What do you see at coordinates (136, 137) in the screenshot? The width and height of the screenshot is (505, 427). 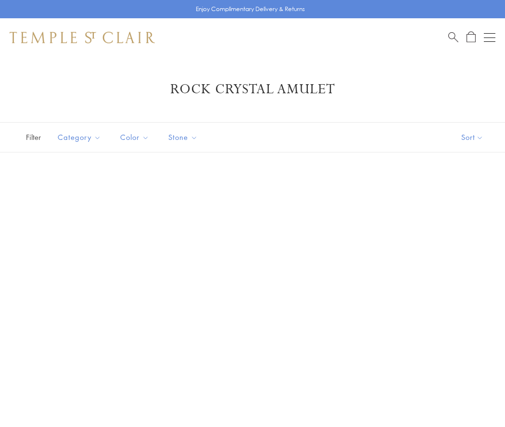 I see `span: Color` at bounding box center [136, 137].